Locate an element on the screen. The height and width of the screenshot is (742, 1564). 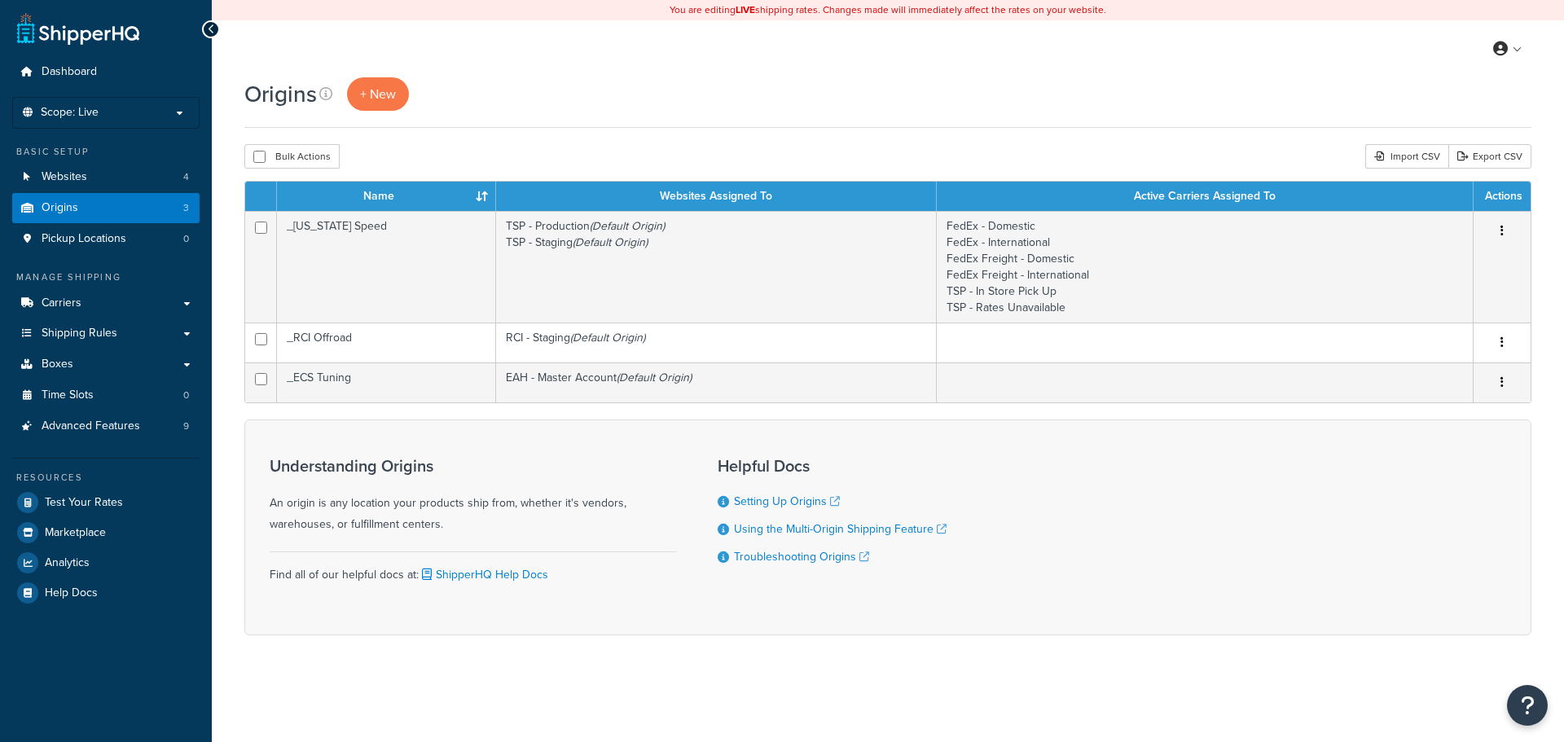
li: Advanced Features is located at coordinates (106, 426).